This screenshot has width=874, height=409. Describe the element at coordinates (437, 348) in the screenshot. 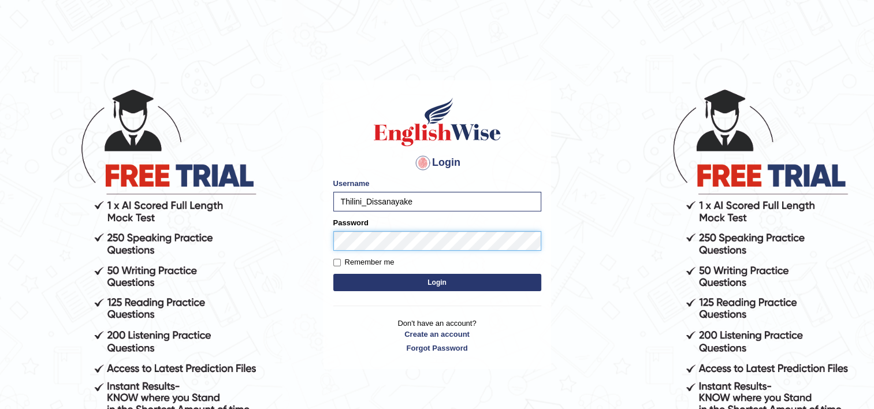

I see `a: Forgot Password` at that location.